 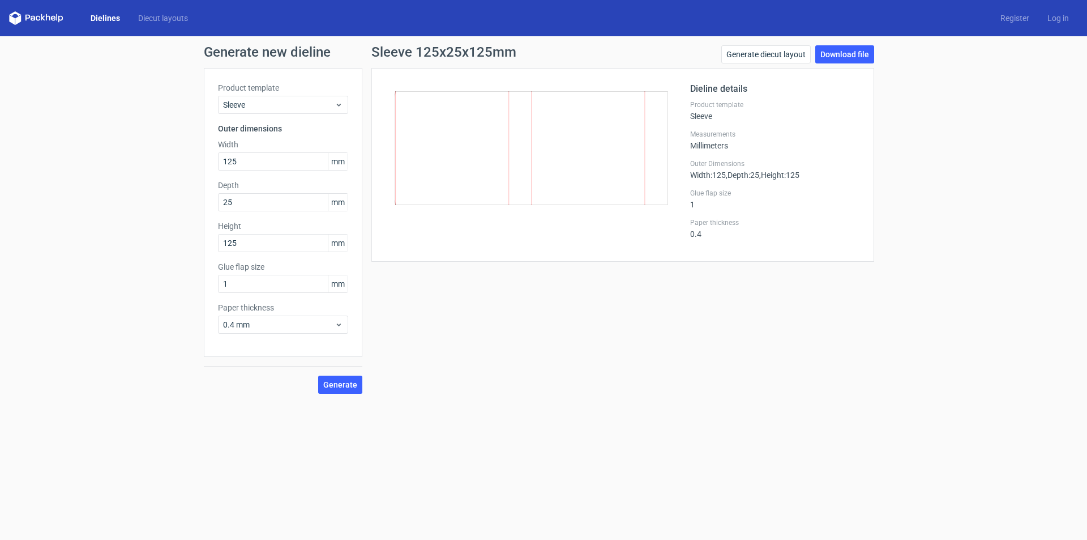 What do you see at coordinates (105, 18) in the screenshot?
I see `a: Dielines` at bounding box center [105, 18].